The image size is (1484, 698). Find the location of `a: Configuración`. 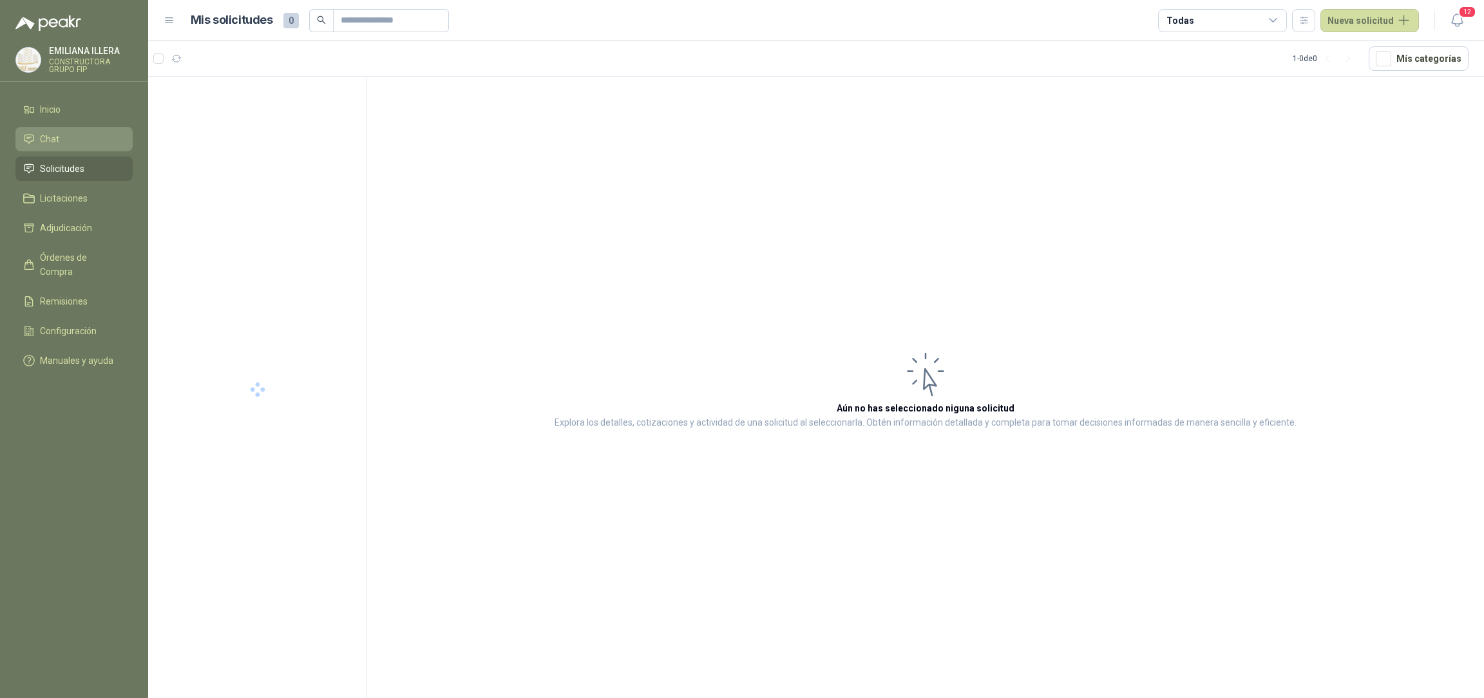

a: Configuración is located at coordinates (74, 331).